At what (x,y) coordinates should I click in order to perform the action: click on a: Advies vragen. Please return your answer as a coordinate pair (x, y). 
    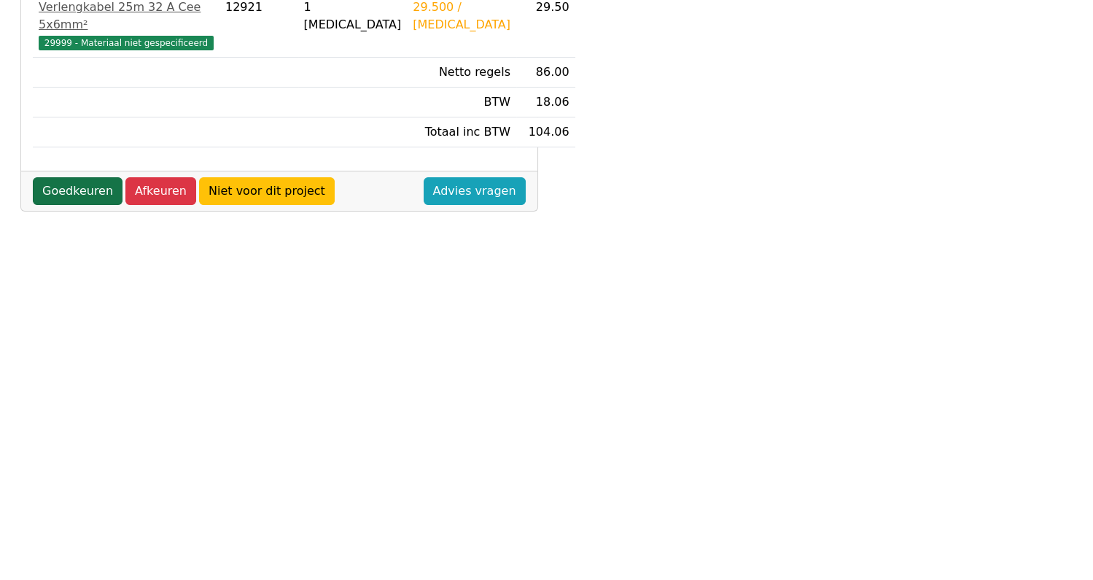
    Looking at the image, I should click on (475, 191).